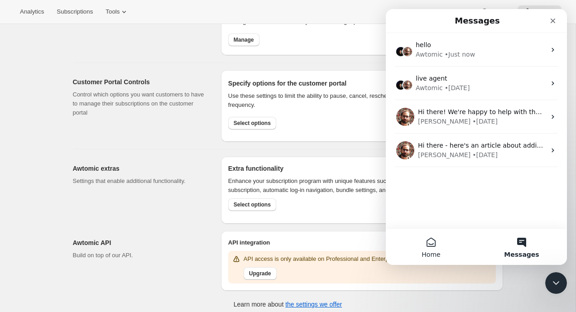  Describe the element at coordinates (117, 12) in the screenshot. I see `button: Tools` at that location.